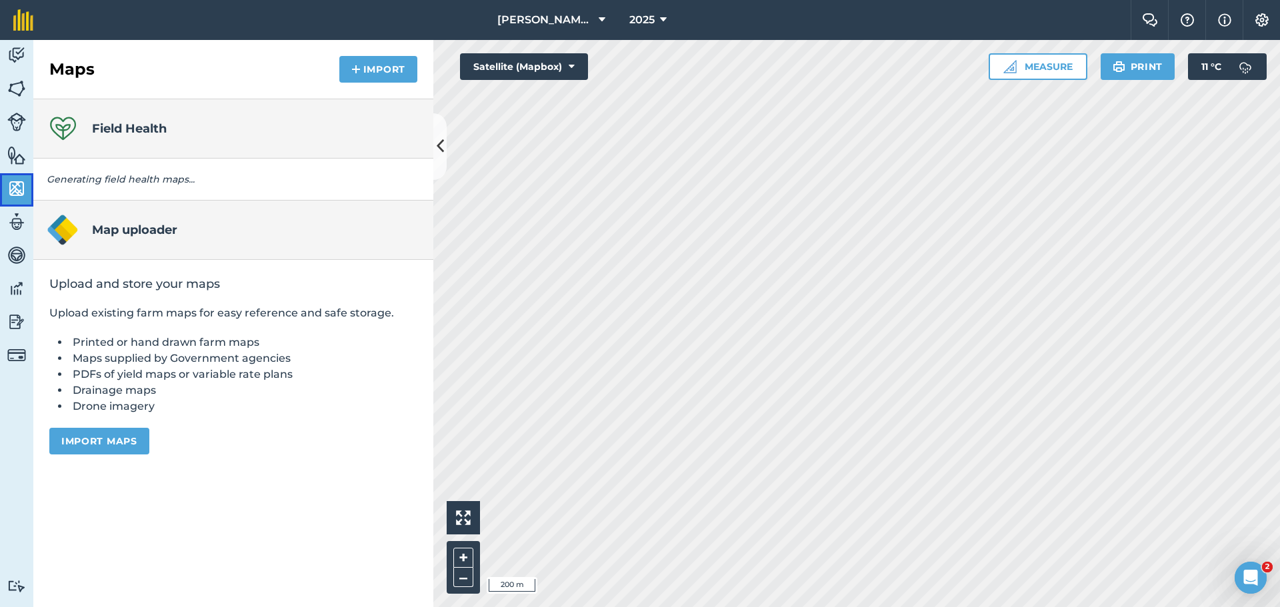 Image resolution: width=1280 pixels, height=607 pixels. What do you see at coordinates (1267, 567) in the screenshot?
I see `span: 2` at bounding box center [1267, 567].